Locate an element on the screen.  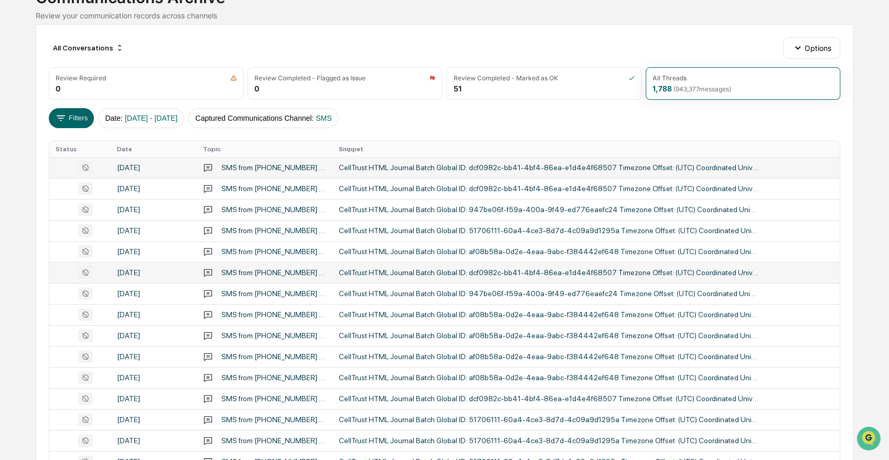
a: 🗄️Attestations is located at coordinates (103, 137).